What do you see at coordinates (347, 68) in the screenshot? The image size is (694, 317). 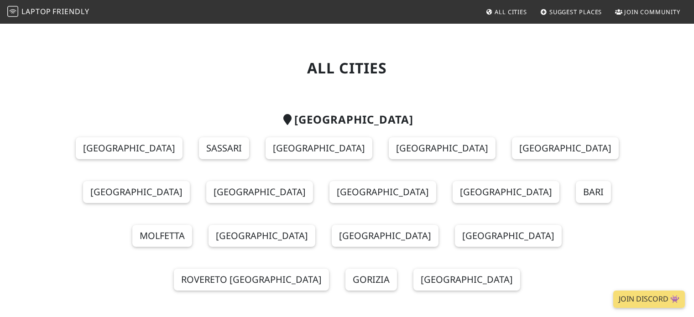 I see `h1: All Cities` at bounding box center [347, 68].